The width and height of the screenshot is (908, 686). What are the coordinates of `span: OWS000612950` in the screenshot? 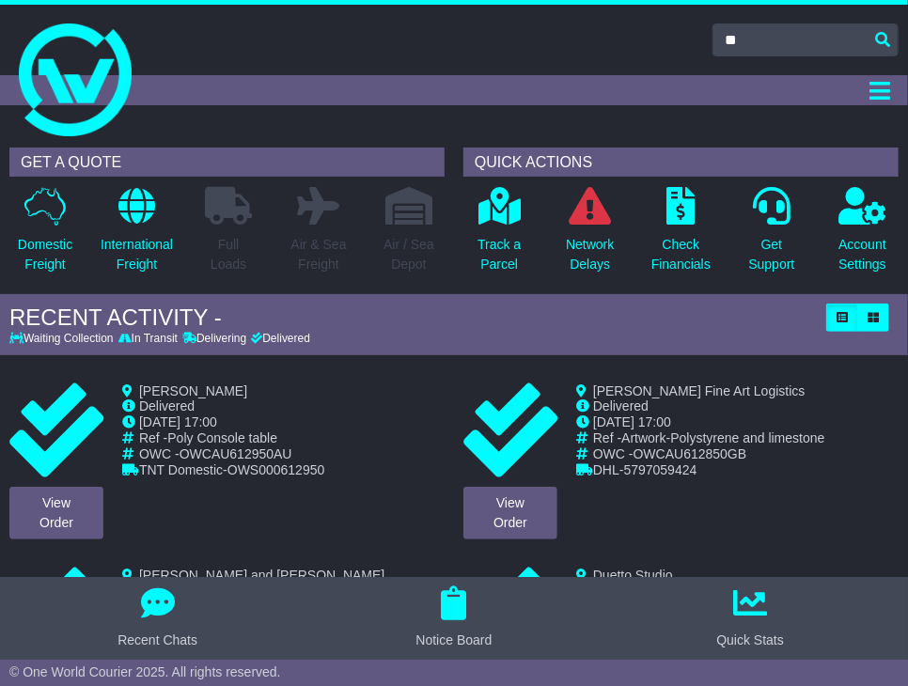 It's located at (276, 470).